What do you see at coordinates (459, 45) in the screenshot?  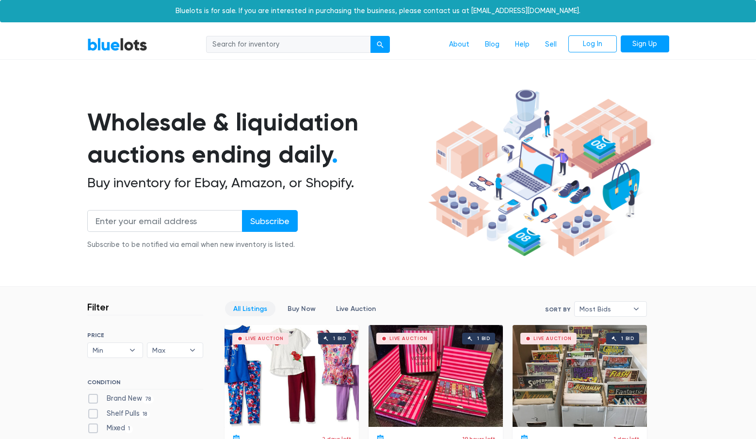 I see `a: About` at bounding box center [459, 45].